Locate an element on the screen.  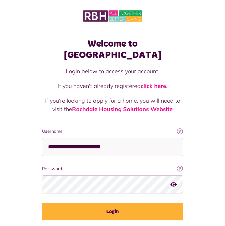
a: click here is located at coordinates (153, 86).